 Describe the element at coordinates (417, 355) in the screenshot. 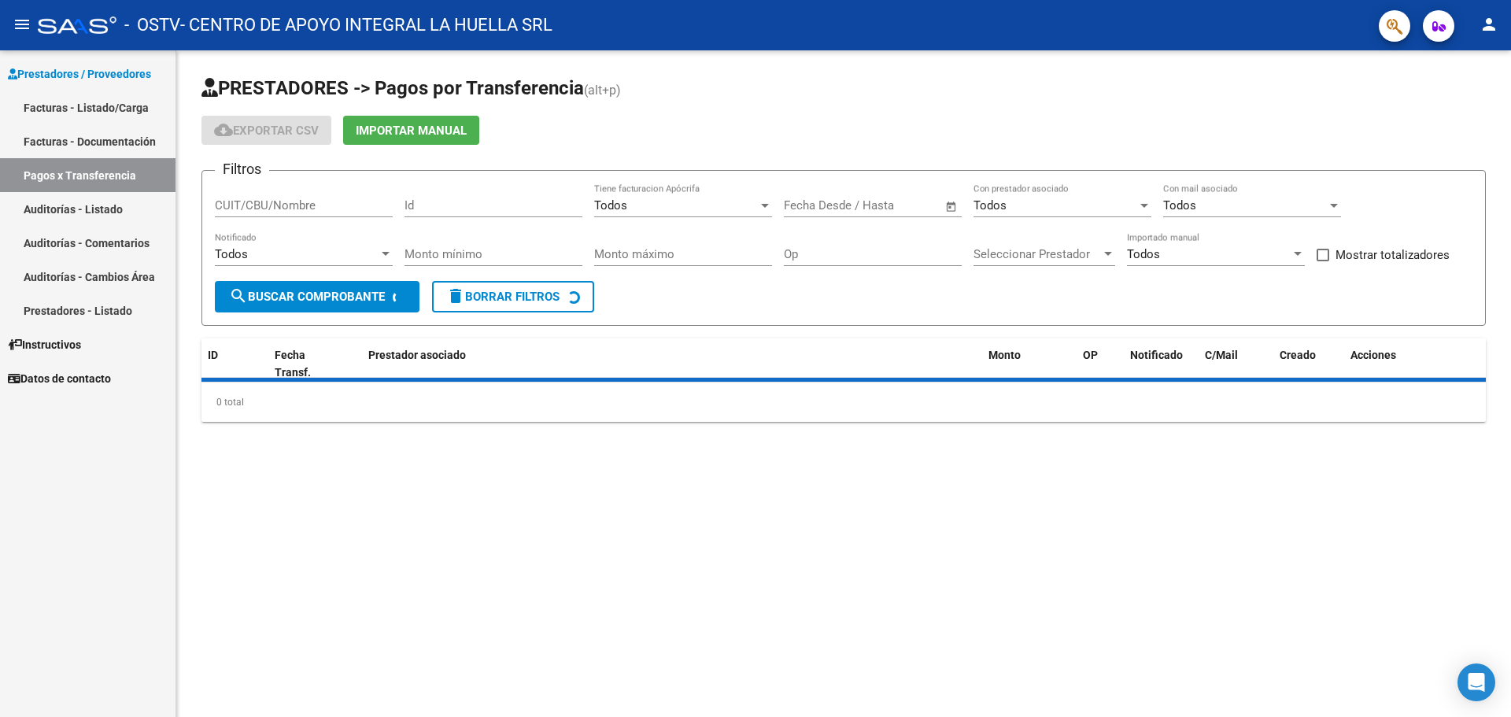

I see `span: Prestador asociado` at that location.